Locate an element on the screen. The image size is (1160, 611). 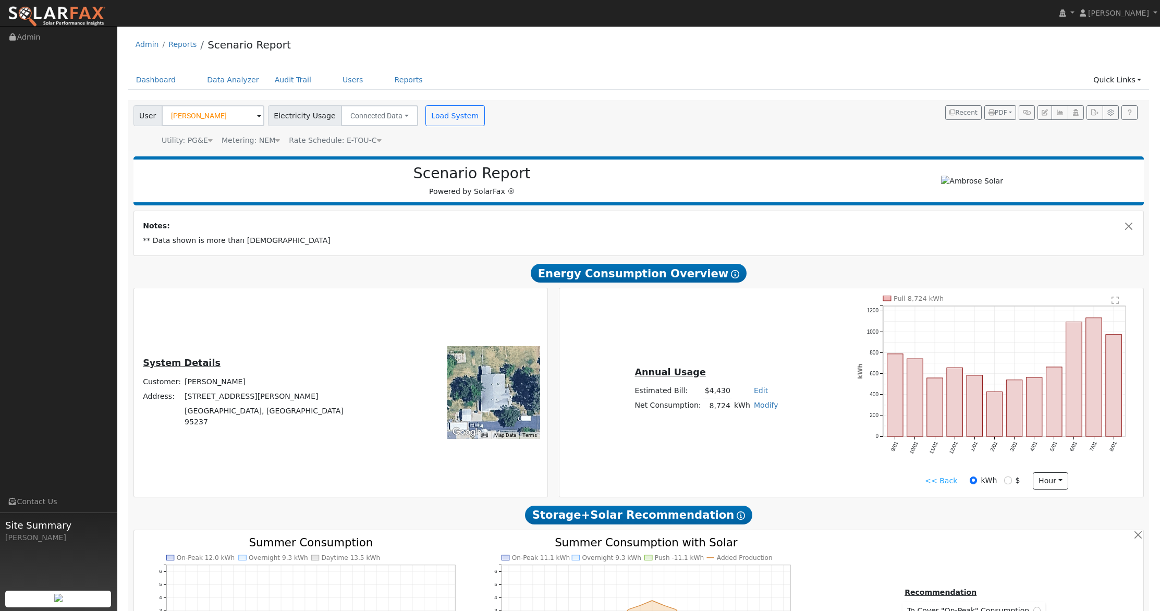
text: 200 is located at coordinates (874, 416).